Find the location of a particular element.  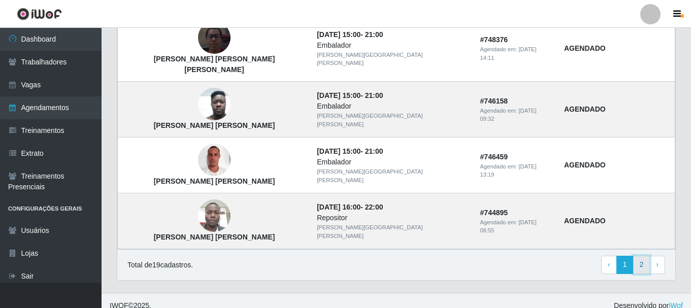

div: Repositor is located at coordinates (392, 218).